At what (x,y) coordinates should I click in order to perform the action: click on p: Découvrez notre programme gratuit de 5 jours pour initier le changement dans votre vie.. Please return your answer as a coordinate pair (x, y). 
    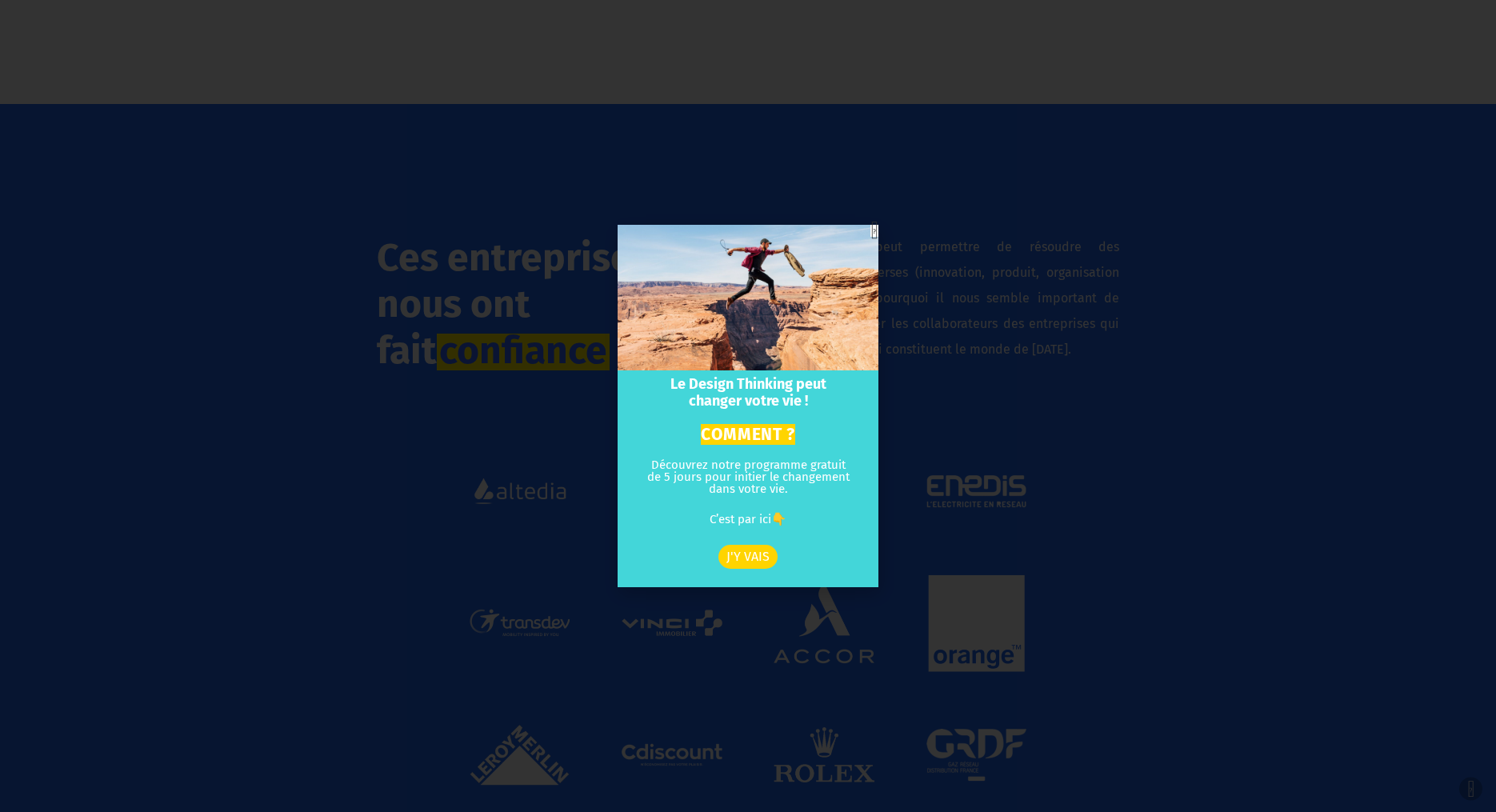
    Looking at the image, I should click on (748, 486).